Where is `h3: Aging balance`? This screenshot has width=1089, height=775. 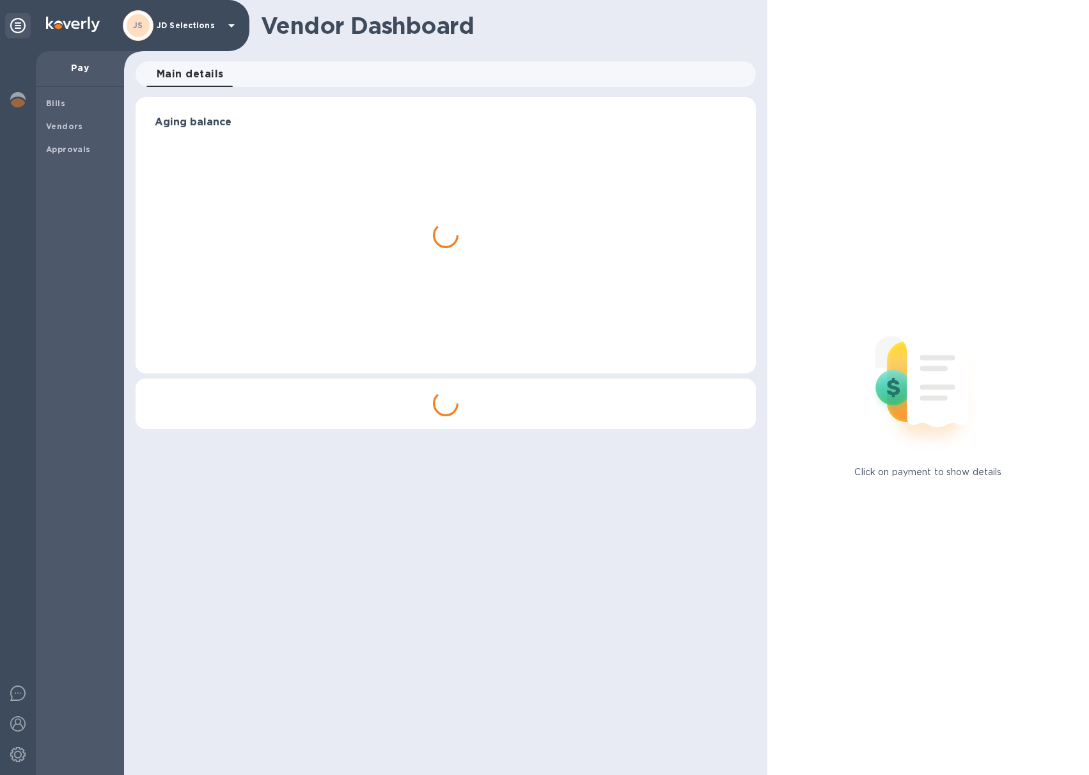
h3: Aging balance is located at coordinates (446, 122).